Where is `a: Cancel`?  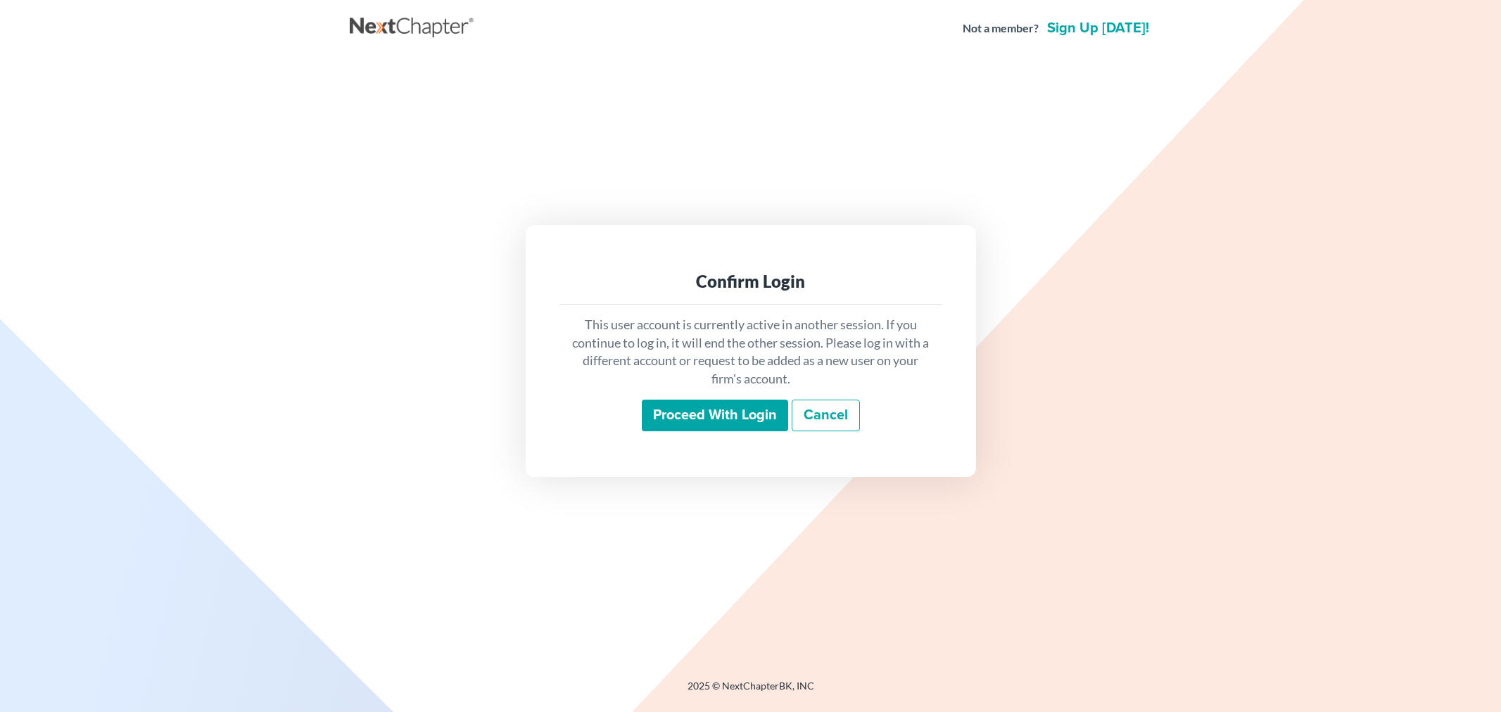 a: Cancel is located at coordinates (825, 416).